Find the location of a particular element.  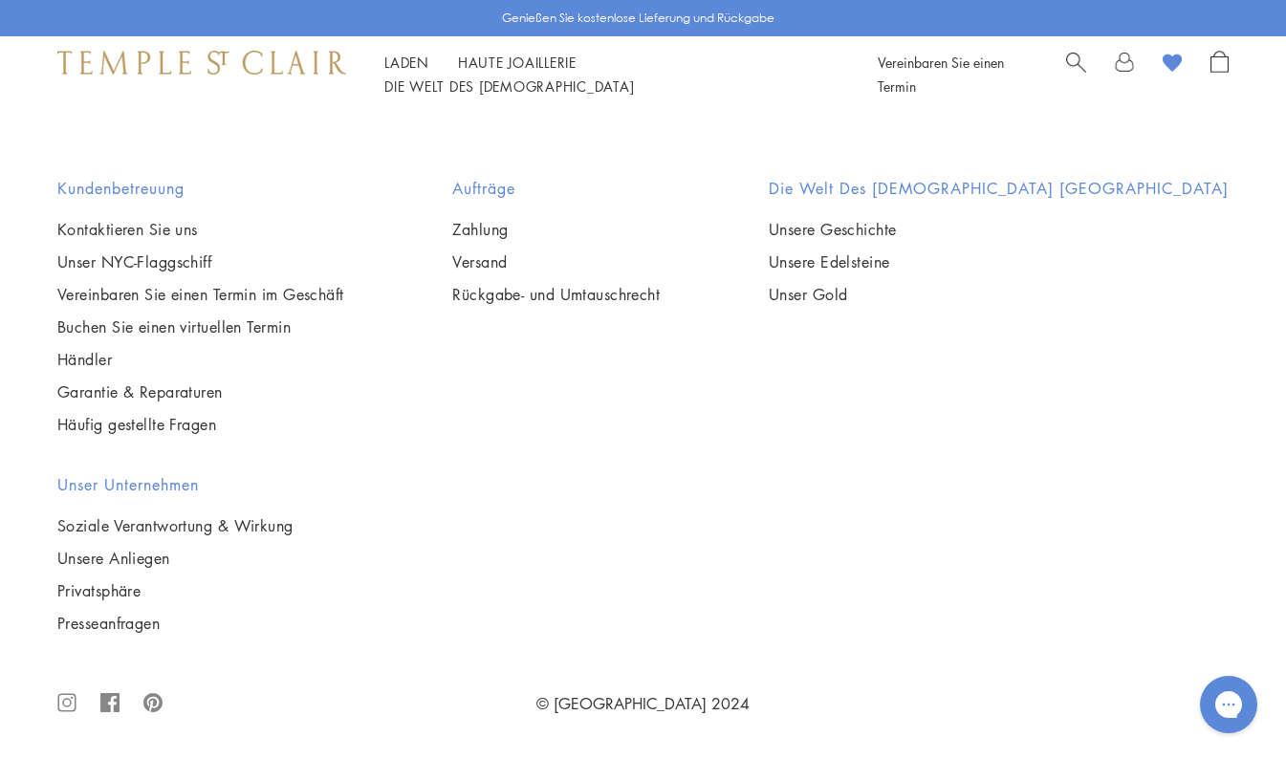

nav: Hauptnavigation is located at coordinates (609, 75).